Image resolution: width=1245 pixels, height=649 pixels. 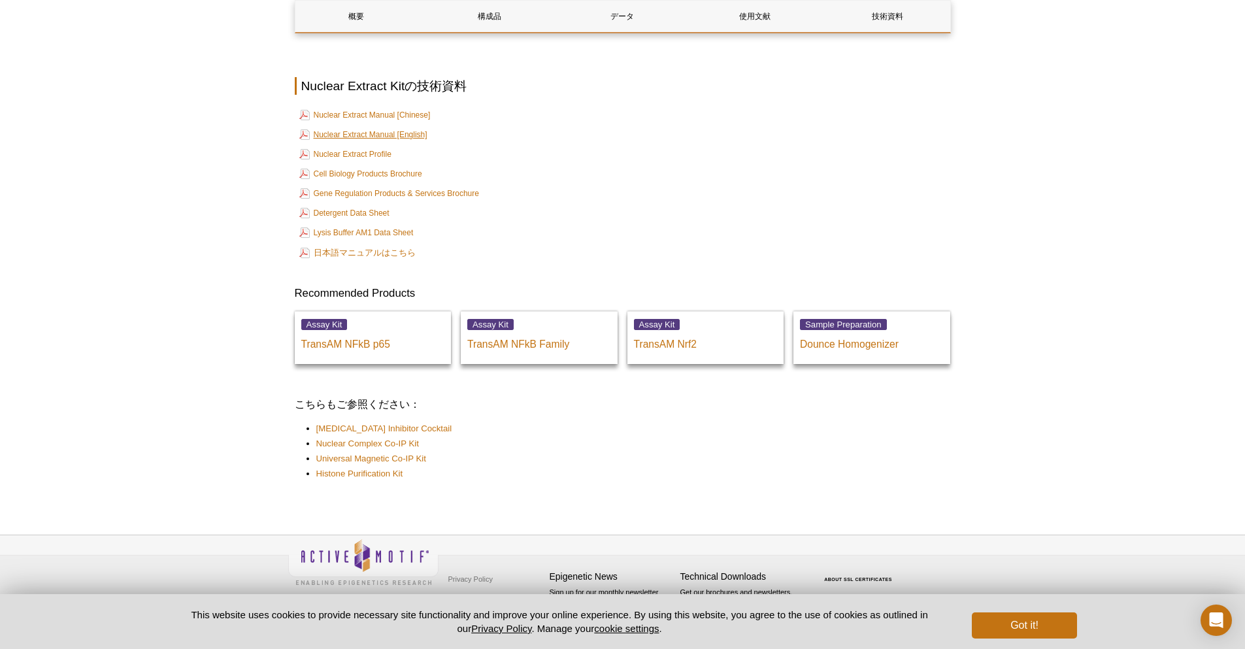 I want to click on h3: こちらもご参照ください：, so click(x=623, y=404).